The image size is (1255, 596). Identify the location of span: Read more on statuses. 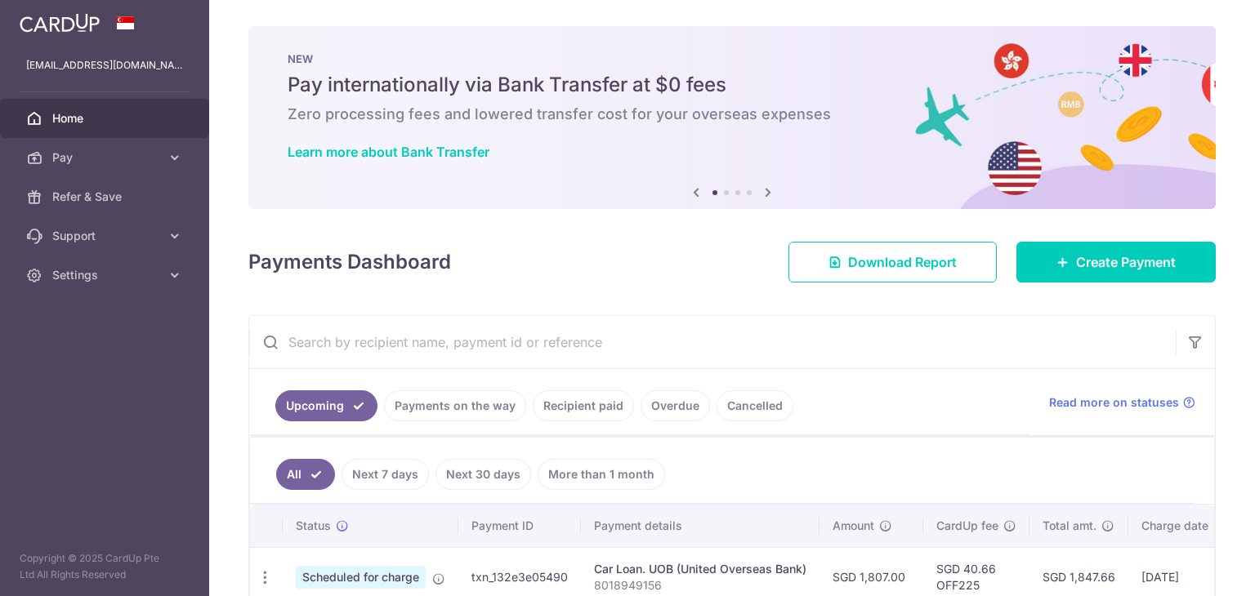
(1114, 403).